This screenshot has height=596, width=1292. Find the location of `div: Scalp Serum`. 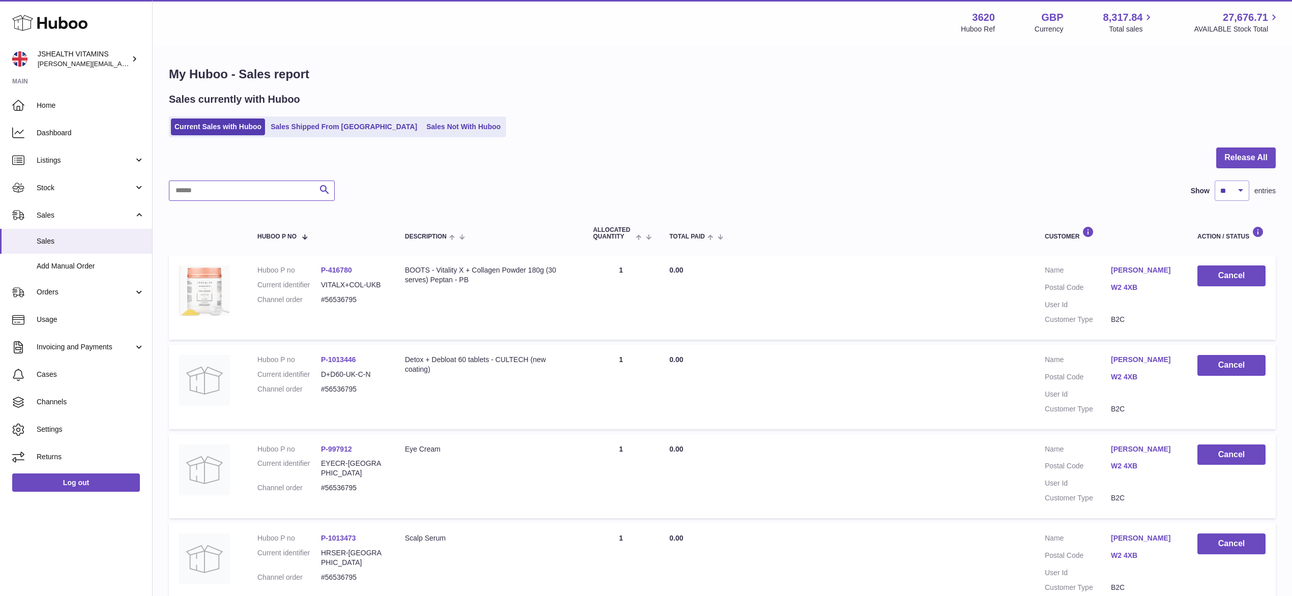

div: Scalp Serum is located at coordinates (489, 538).